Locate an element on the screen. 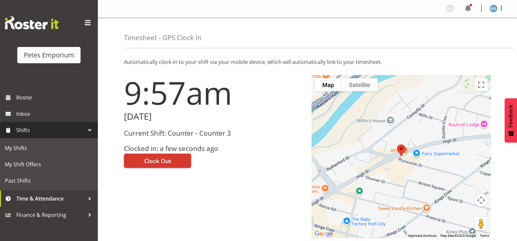  h3: Clocked in: a few seconds ago is located at coordinates (214, 149).